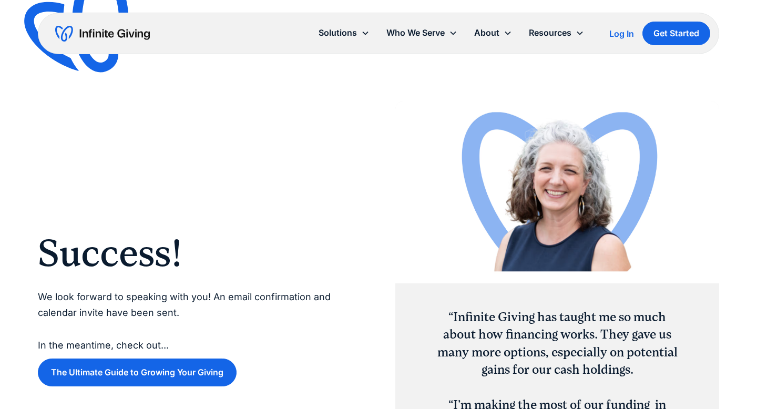 Image resolution: width=757 pixels, height=409 pixels. What do you see at coordinates (185, 321) in the screenshot?
I see `p: We look forward to speaking with you! An email confirmation and calendar invite have been sent. I...` at bounding box center [185, 321].